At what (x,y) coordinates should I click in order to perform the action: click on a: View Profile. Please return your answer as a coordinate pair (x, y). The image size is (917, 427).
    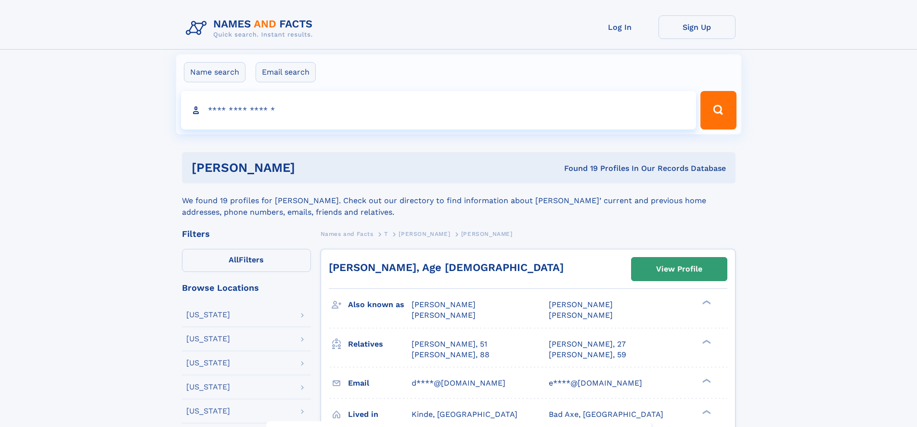
    Looking at the image, I should click on (680, 269).